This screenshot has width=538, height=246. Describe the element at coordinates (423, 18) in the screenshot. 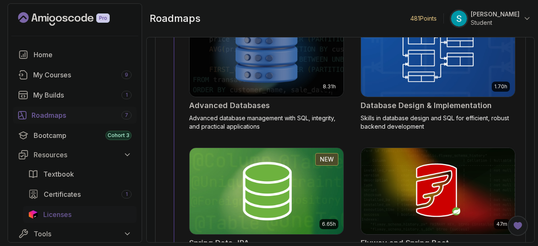

I see `p: 481 Points` at that location.